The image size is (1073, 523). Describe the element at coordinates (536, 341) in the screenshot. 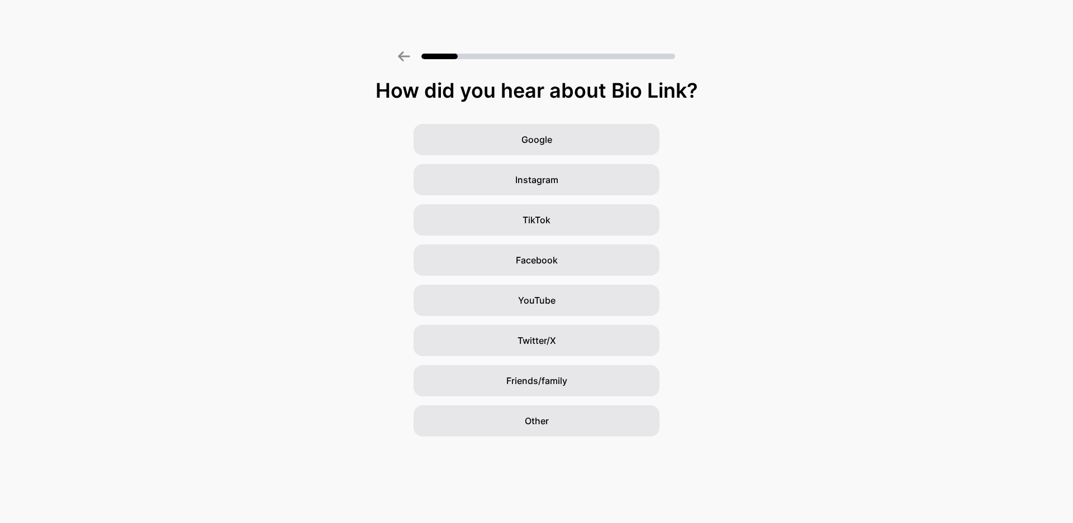

I see `span: Twitter/X` at that location.